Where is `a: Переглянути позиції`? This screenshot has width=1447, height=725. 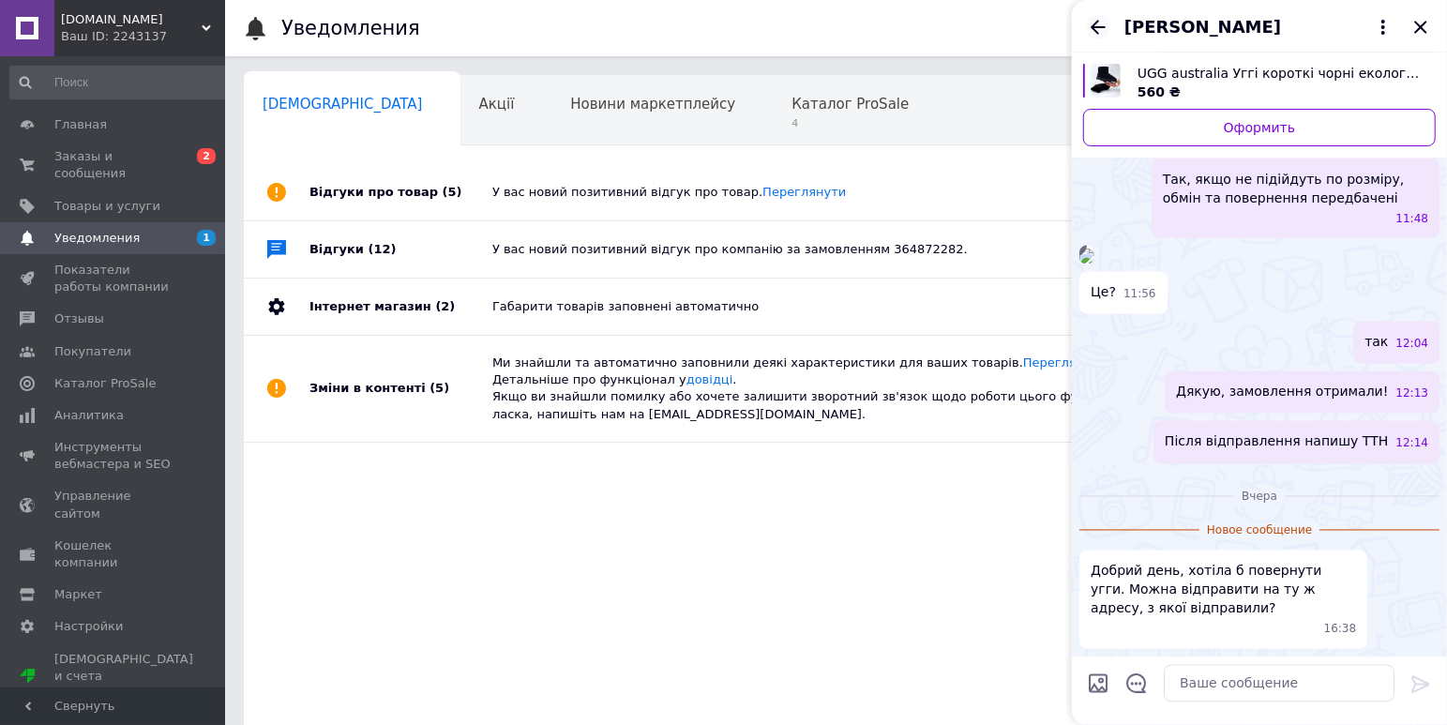
a: Переглянути позиції is located at coordinates (1089, 362).